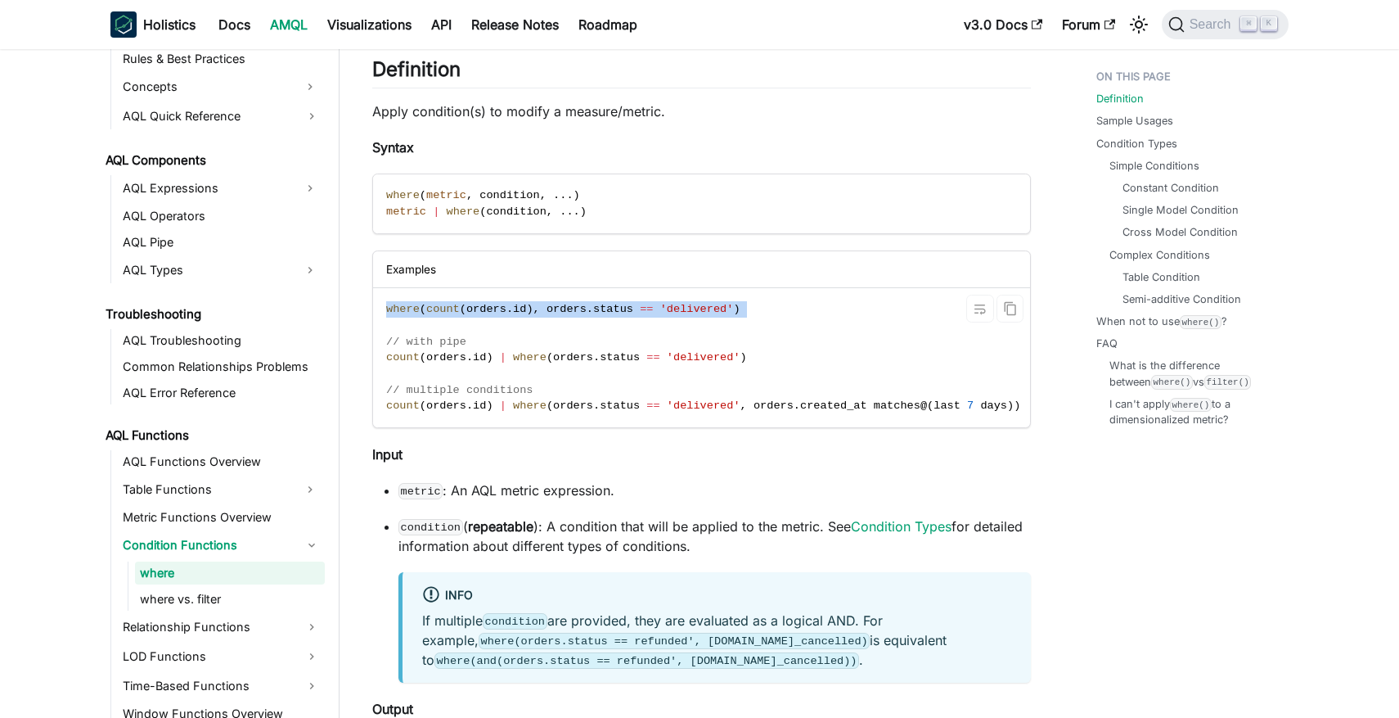 The image size is (1399, 718). I want to click on a: Constant Condition, so click(1171, 187).